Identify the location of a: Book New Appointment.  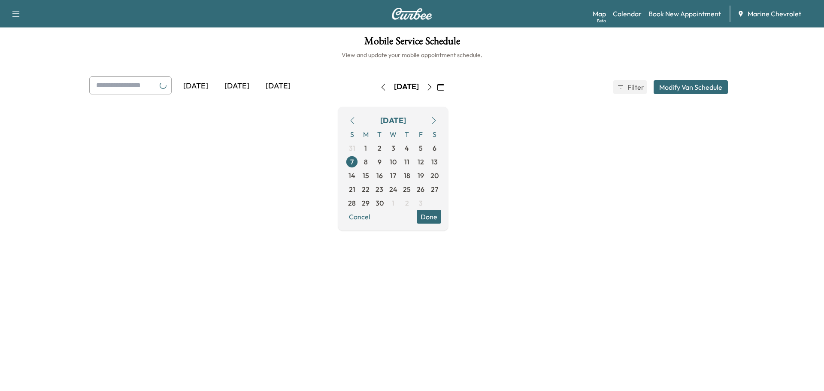
(685, 14).